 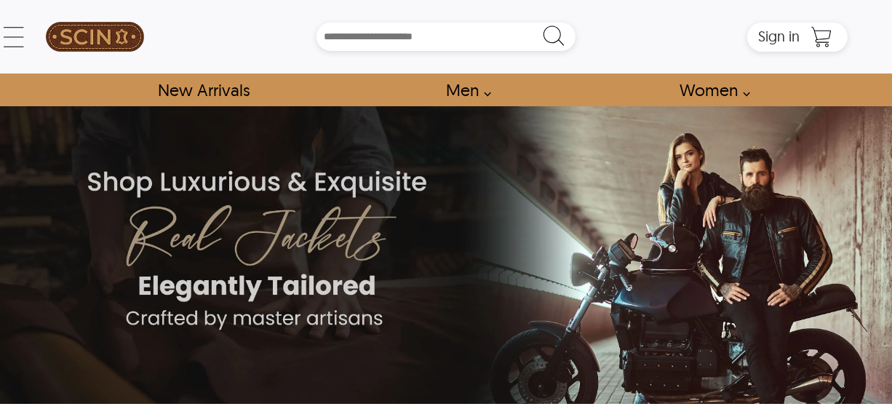 What do you see at coordinates (95, 36) in the screenshot?
I see `a: SCIN` at bounding box center [95, 36].